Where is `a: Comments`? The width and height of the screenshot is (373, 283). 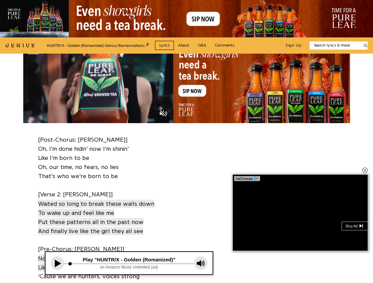 a: Comments is located at coordinates (225, 45).